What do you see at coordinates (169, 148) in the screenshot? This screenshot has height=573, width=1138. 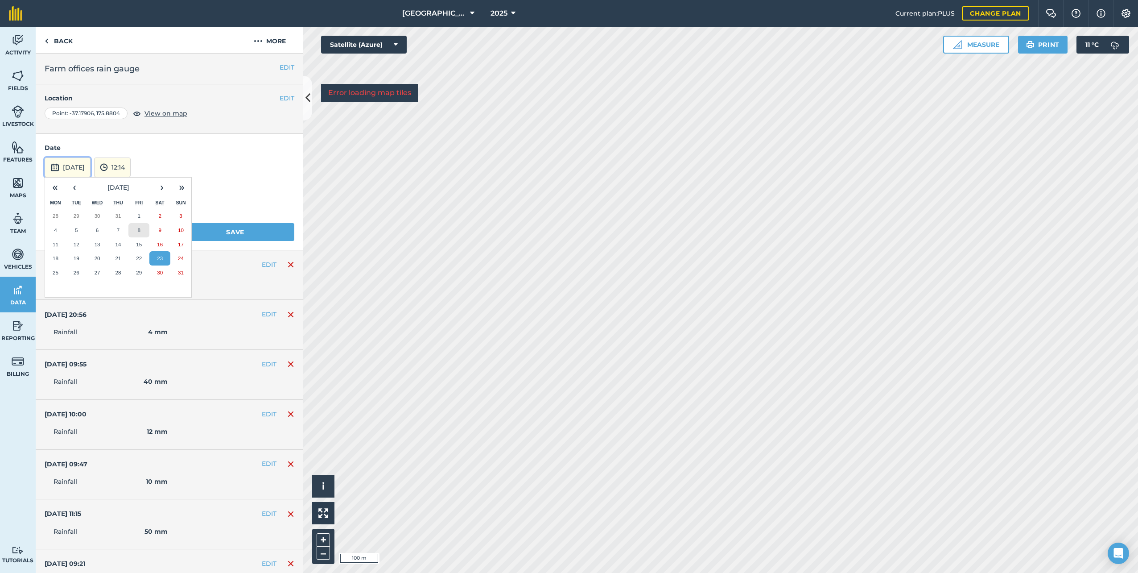 I see `h4: Date` at bounding box center [169, 148].